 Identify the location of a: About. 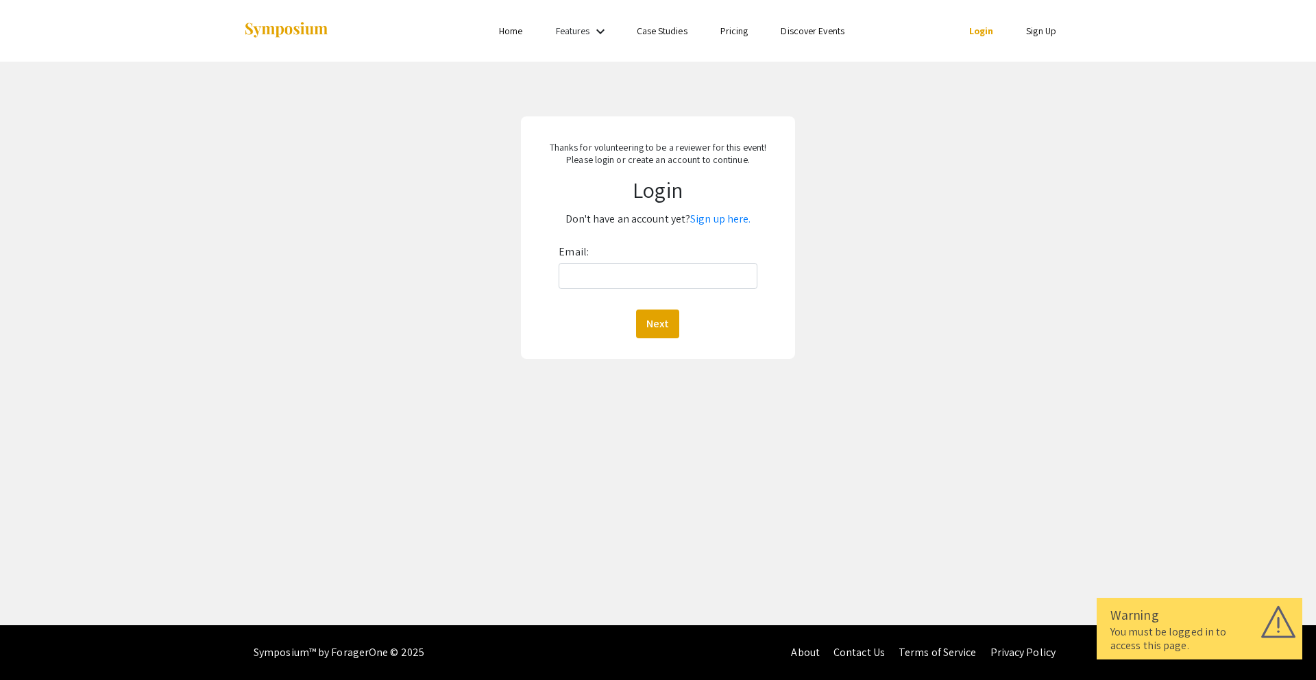
(805, 652).